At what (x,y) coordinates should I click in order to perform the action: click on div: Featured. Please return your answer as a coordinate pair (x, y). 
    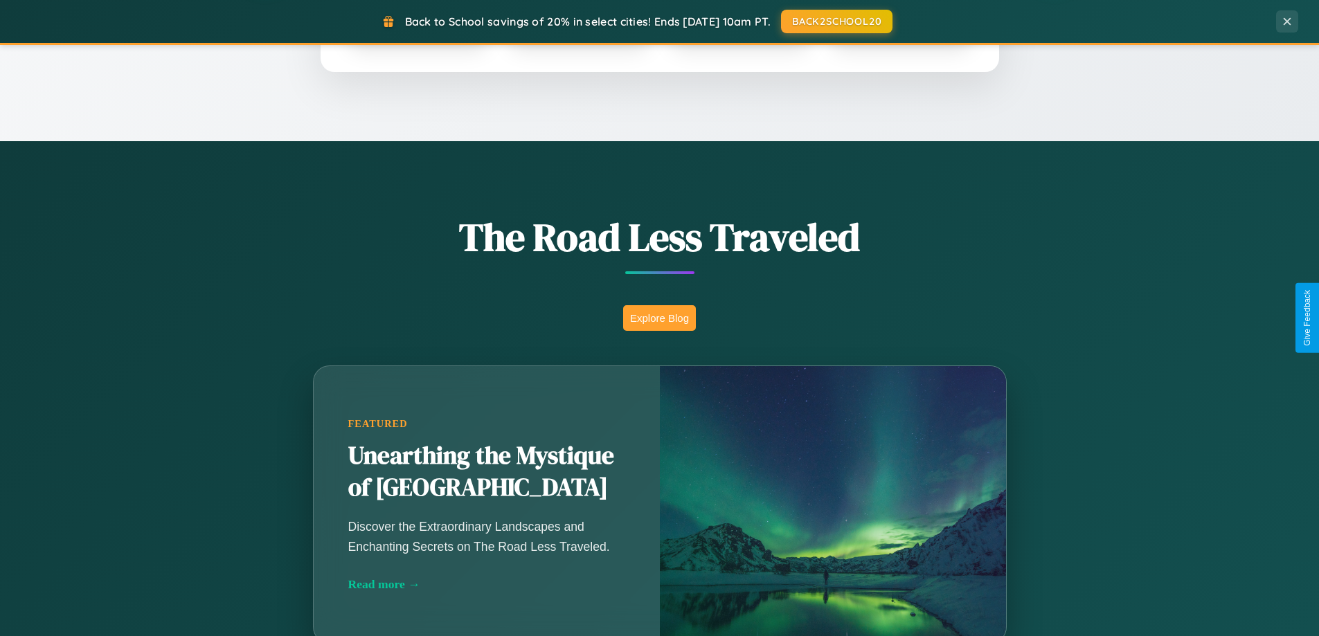
    Looking at the image, I should click on (487, 424).